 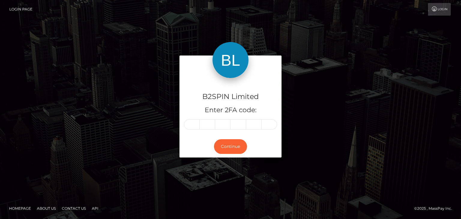 I want to click on a: Login Page, so click(x=21, y=9).